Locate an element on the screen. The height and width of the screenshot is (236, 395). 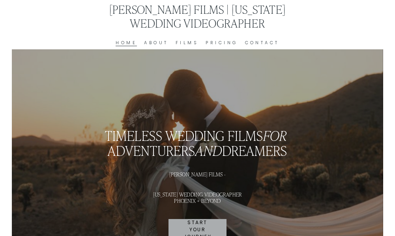
a: Contact is located at coordinates (262, 43).